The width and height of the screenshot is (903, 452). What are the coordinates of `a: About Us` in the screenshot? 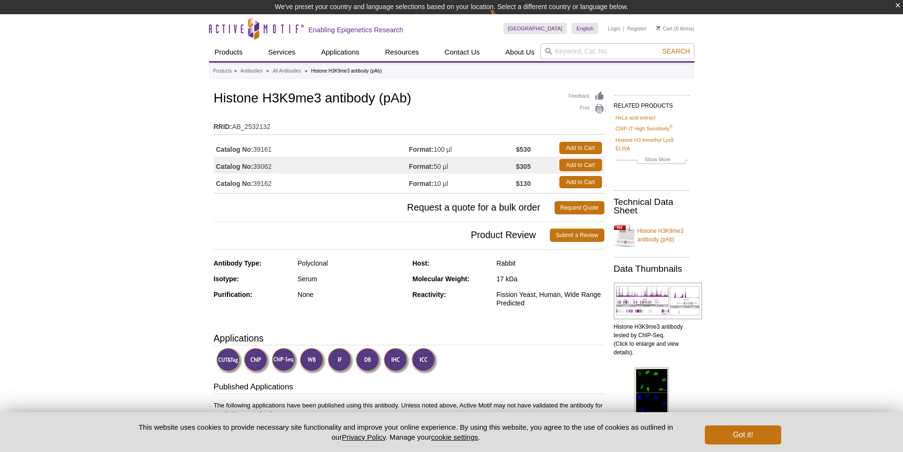 It's located at (520, 52).